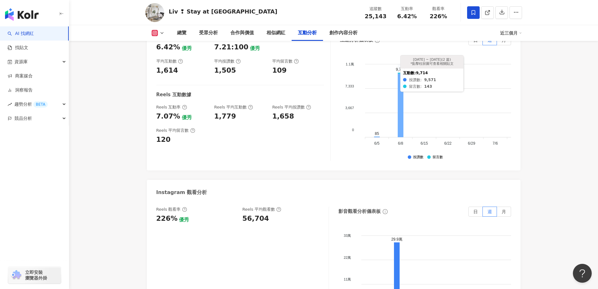 This screenshot has width=598, height=289. What do you see at coordinates (16, 275) in the screenshot?
I see `img: chrome extension` at bounding box center [16, 275].